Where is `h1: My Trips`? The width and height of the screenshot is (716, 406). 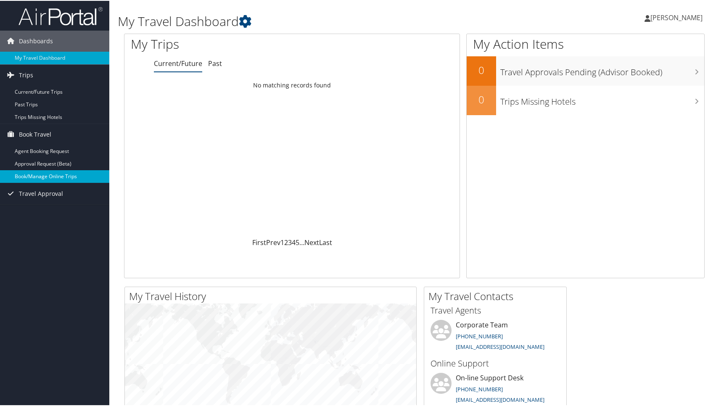 h1: My Trips is located at coordinates (222, 43).